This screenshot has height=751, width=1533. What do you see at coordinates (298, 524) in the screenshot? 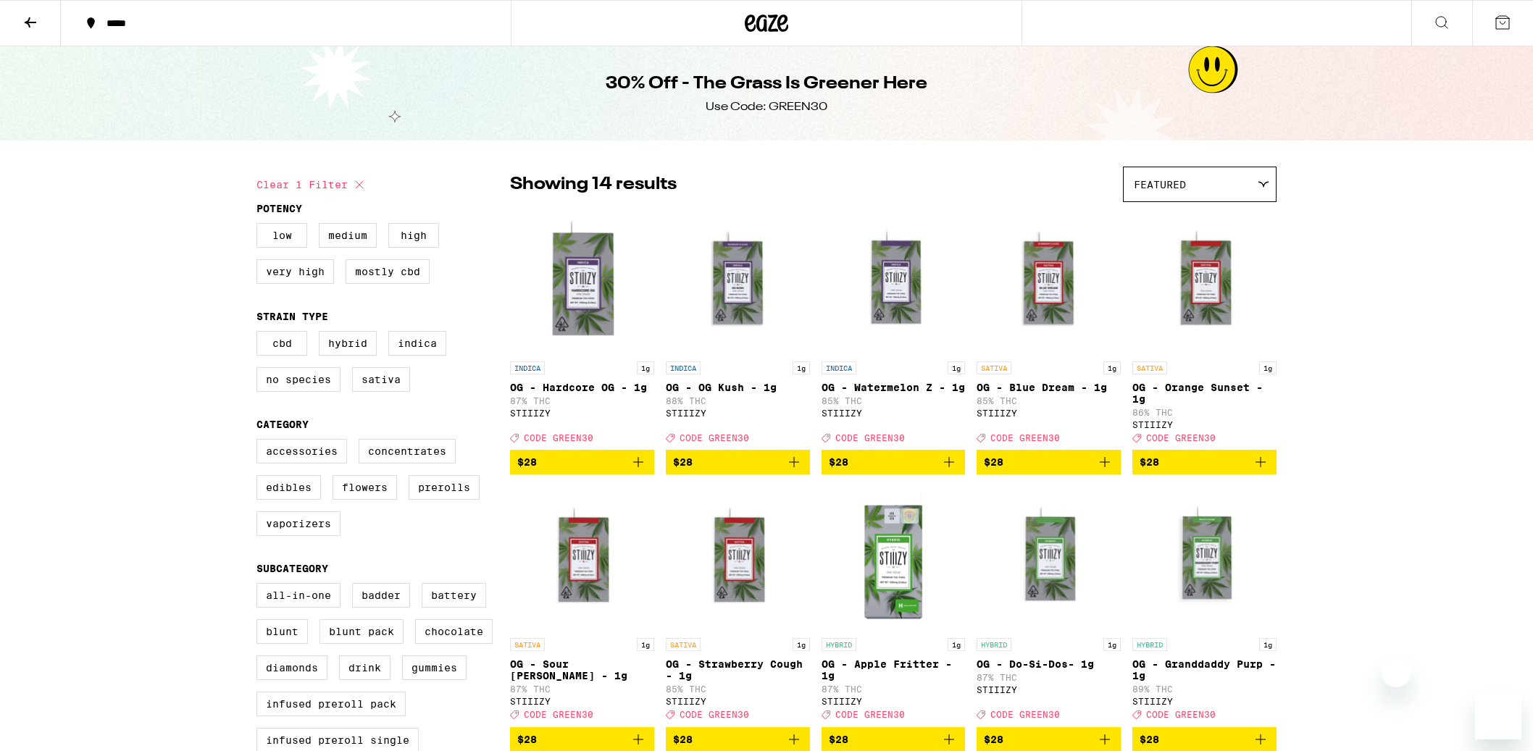
I see `label: Vaporizers` at bounding box center [298, 524].